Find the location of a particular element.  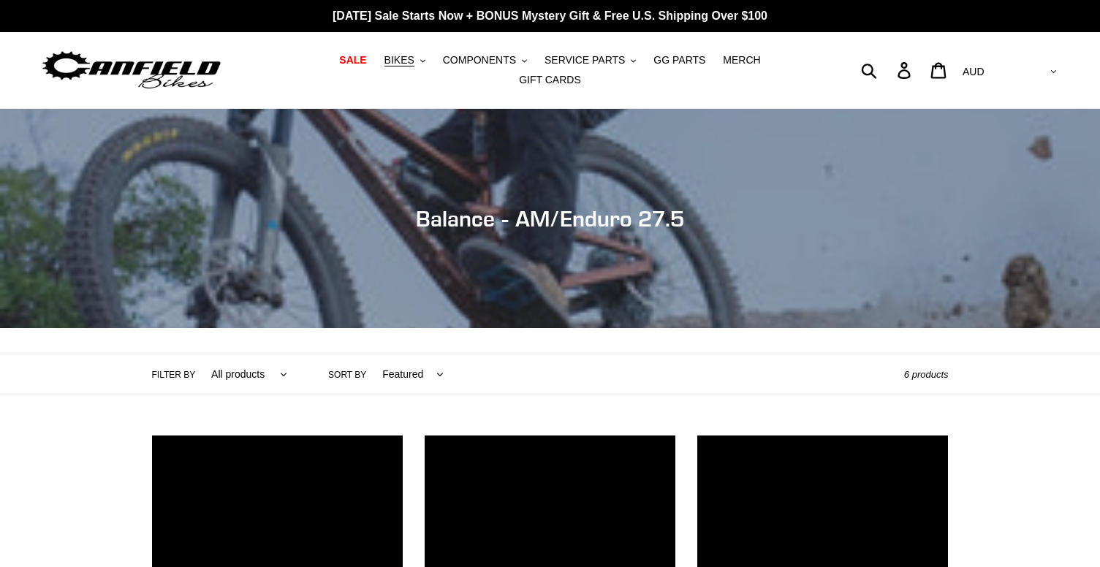

img: Canfield Bikes is located at coordinates (132, 70).